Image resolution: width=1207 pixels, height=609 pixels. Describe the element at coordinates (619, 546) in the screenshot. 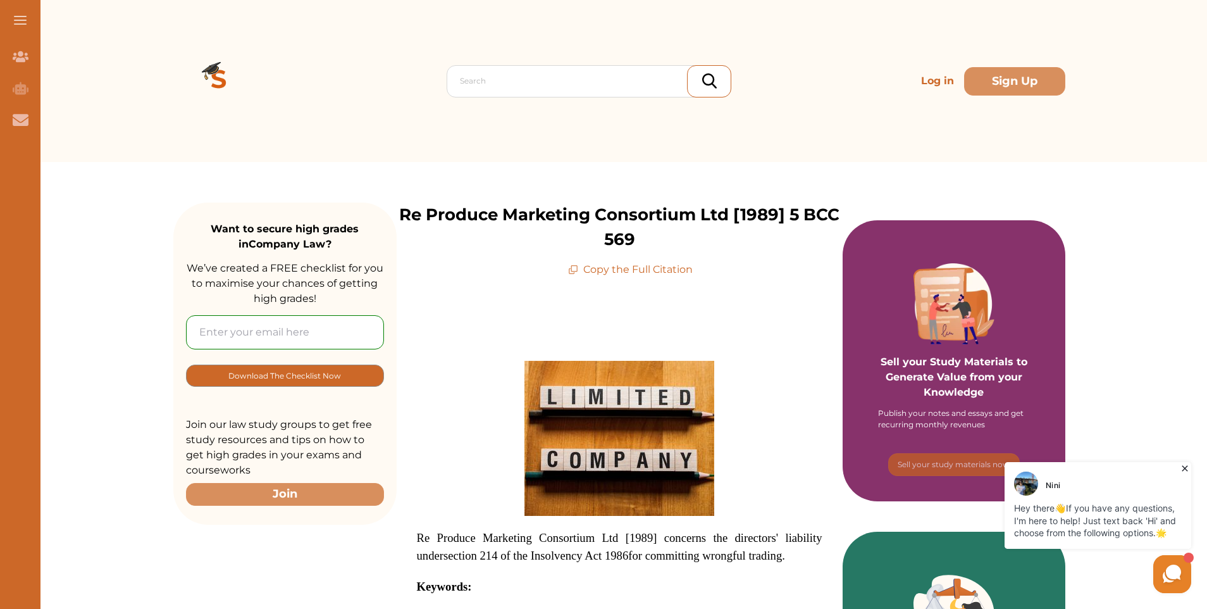

I see `span: Re Produce Marketing Consortium Ltd [1989] concerns the directors' liability under for committing...` at that location.